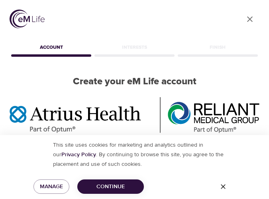 Image resolution: width=269 pixels, height=199 pixels. Describe the element at coordinates (110, 186) in the screenshot. I see `span: Continue` at that location.